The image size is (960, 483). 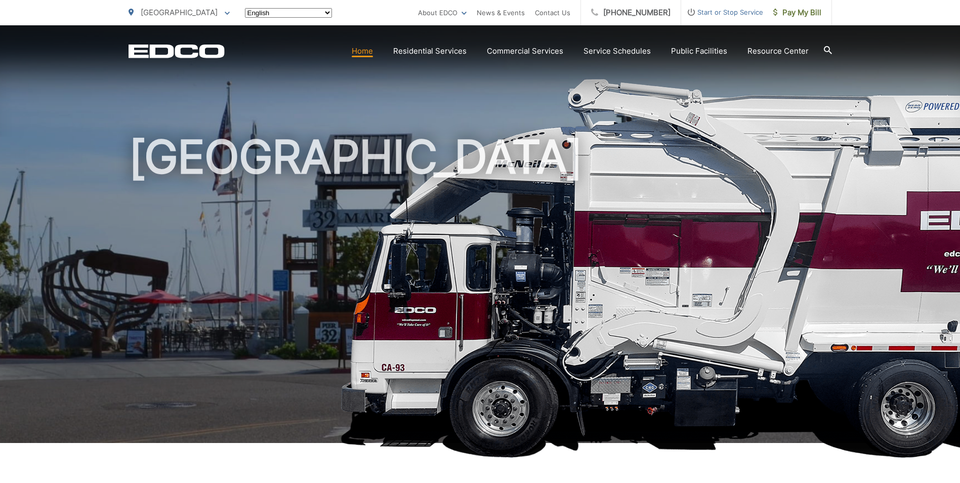 I want to click on a: Service Schedules, so click(x=617, y=51).